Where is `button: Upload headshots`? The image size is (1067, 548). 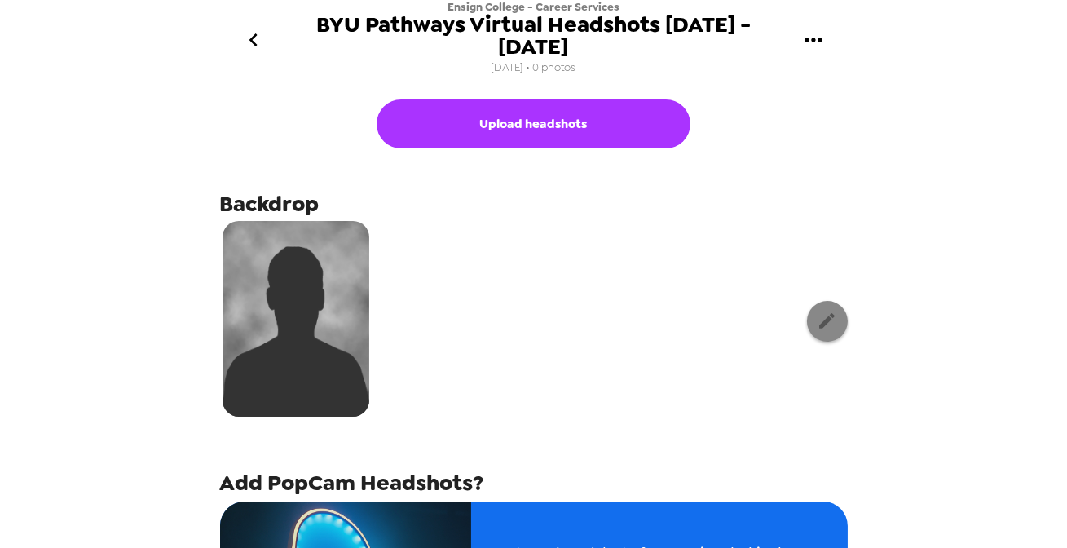
button: Upload headshots is located at coordinates (533, 124).